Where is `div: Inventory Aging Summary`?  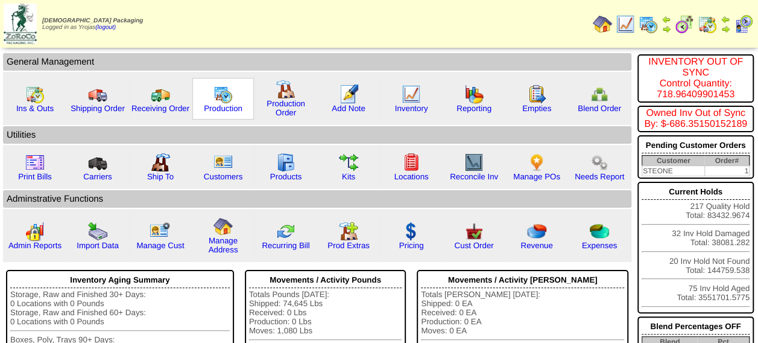
div: Inventory Aging Summary is located at coordinates (120, 280).